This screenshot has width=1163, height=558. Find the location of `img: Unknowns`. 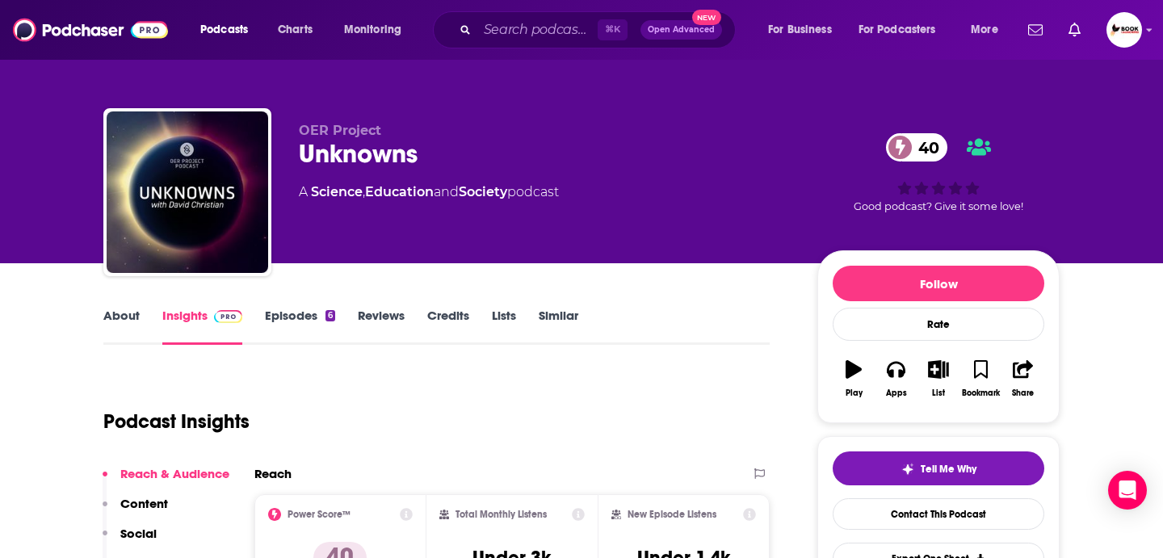

img: Unknowns is located at coordinates (187, 192).